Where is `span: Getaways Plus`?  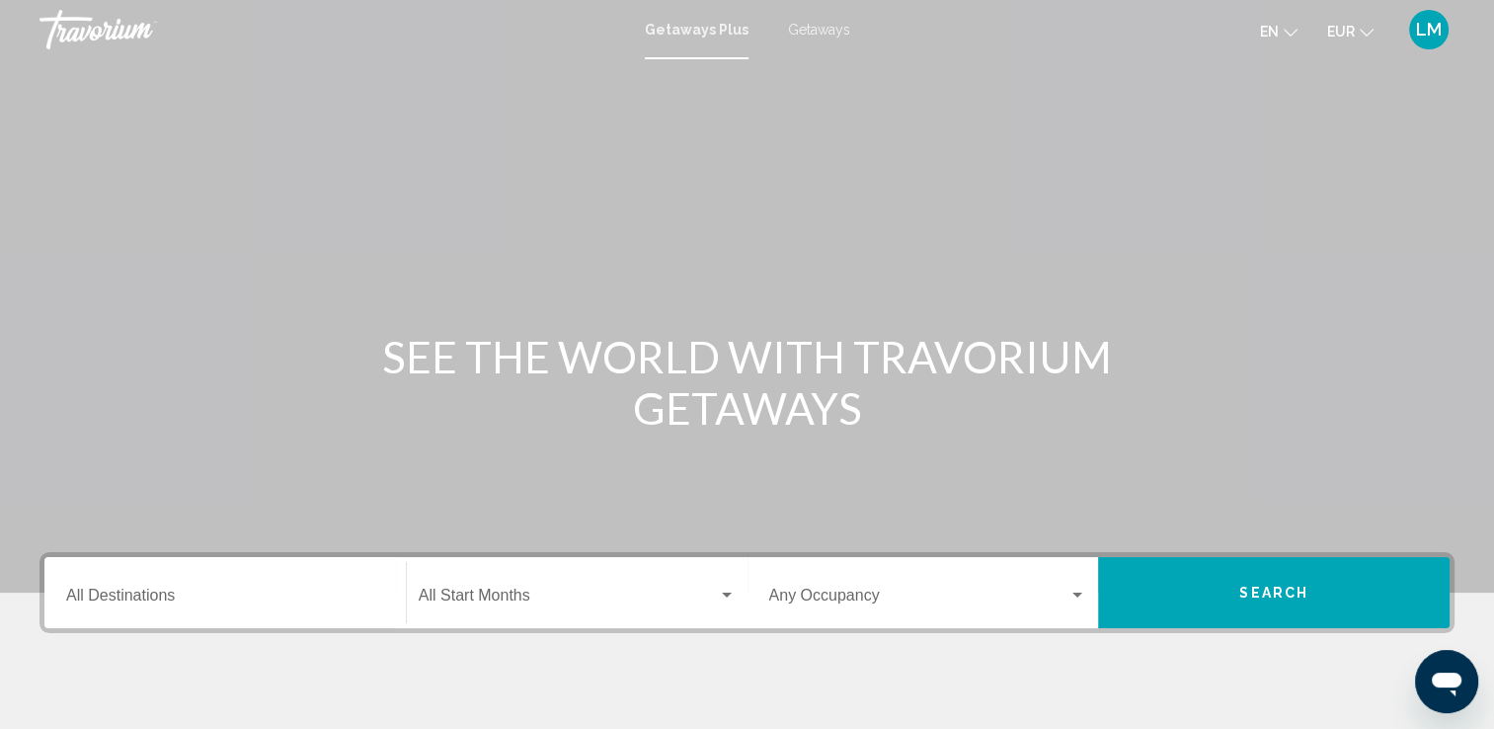 span: Getaways Plus is located at coordinates (696, 30).